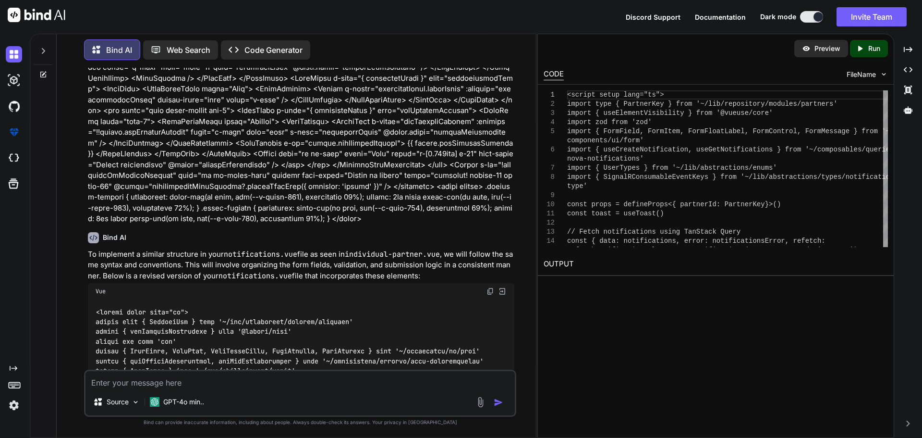 This screenshot has height=438, width=922. I want to click on span: rror, refetch:, so click(797, 241).